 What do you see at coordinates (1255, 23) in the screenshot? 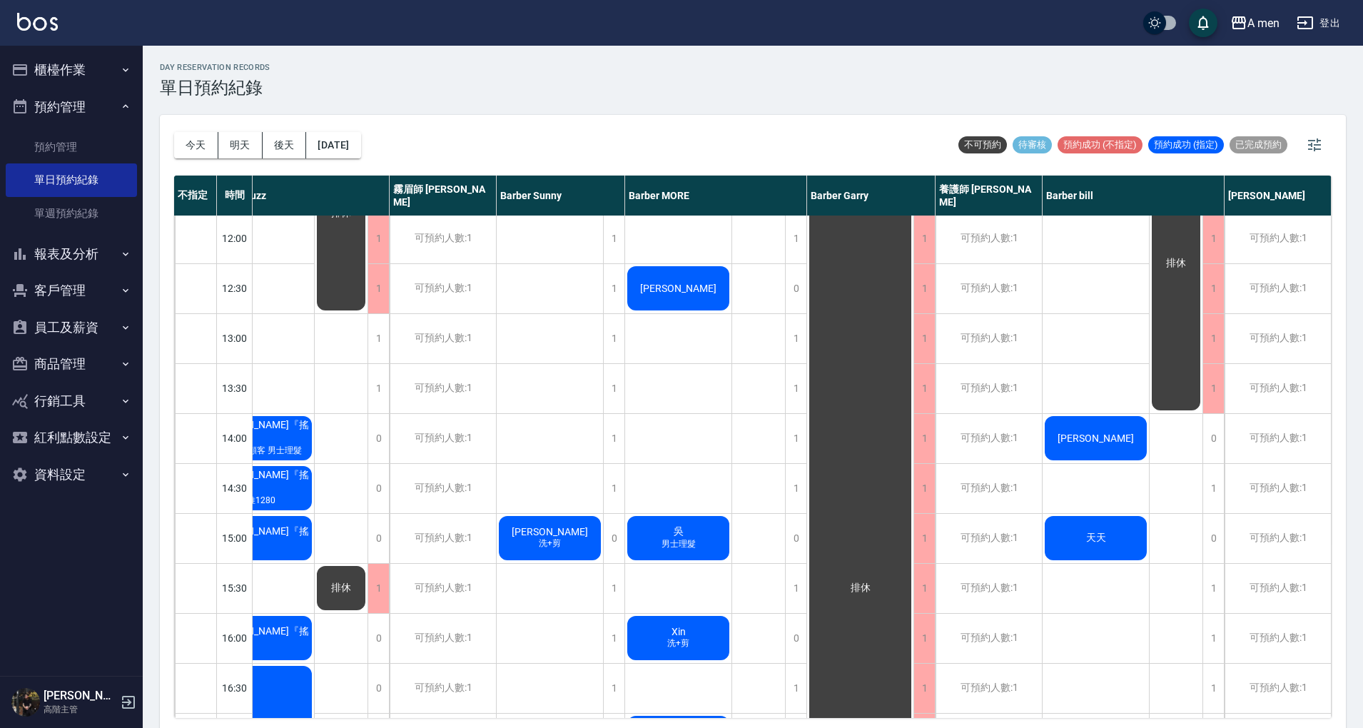
I see `button: A men` at bounding box center [1255, 23].